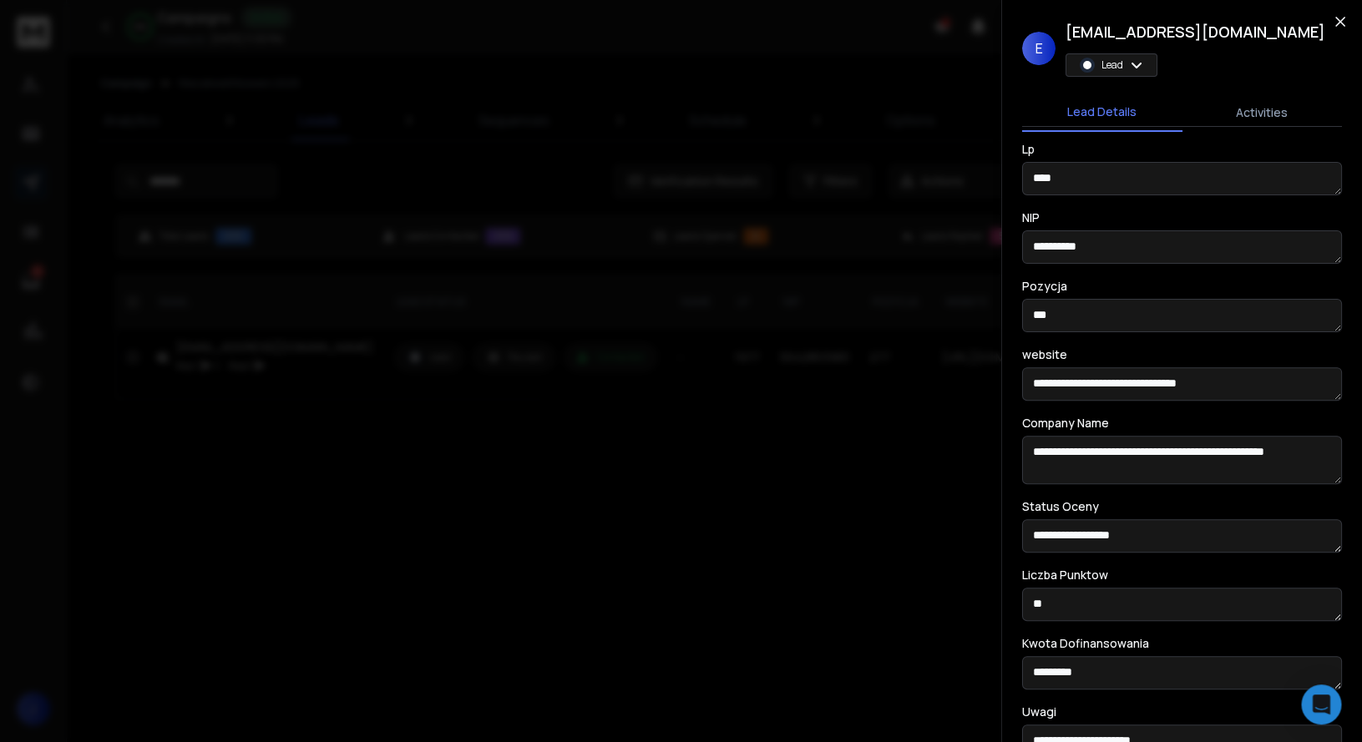 This screenshot has width=1362, height=742. I want to click on p: Lead, so click(1112, 65).